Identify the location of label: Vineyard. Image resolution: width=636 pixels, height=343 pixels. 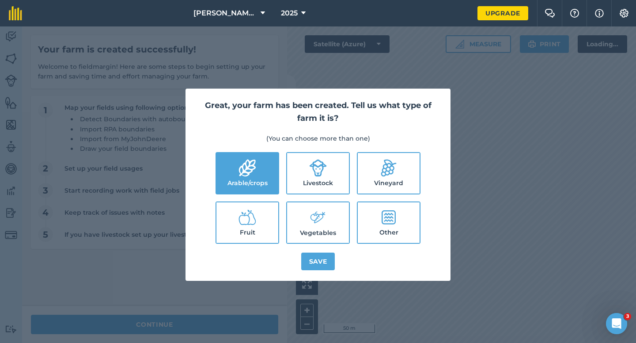
(388, 173).